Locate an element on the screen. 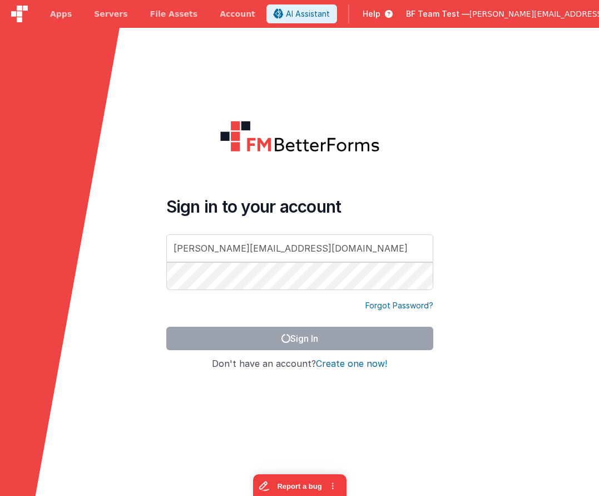 The image size is (599, 496). span: Help is located at coordinates (372, 14).